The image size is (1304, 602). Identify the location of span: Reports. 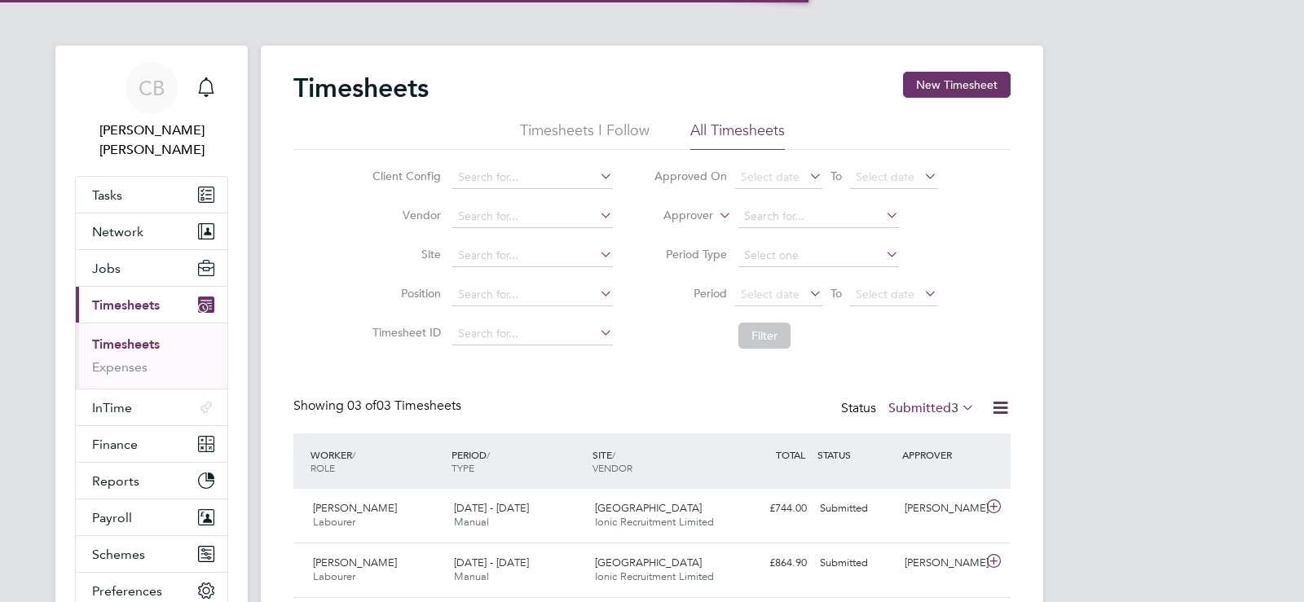
(116, 481).